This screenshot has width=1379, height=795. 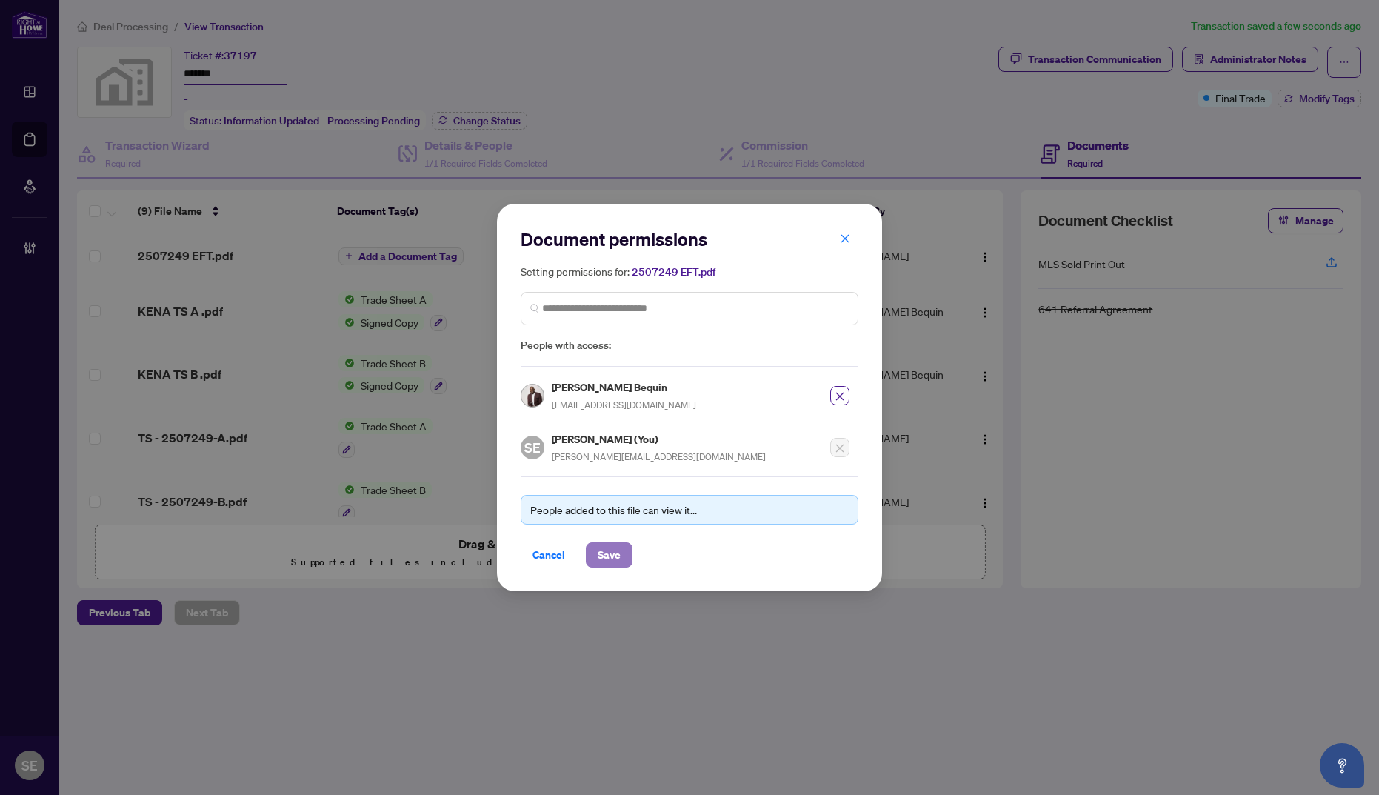 What do you see at coordinates (689, 345) in the screenshot?
I see `span: People with access:` at bounding box center [689, 345].